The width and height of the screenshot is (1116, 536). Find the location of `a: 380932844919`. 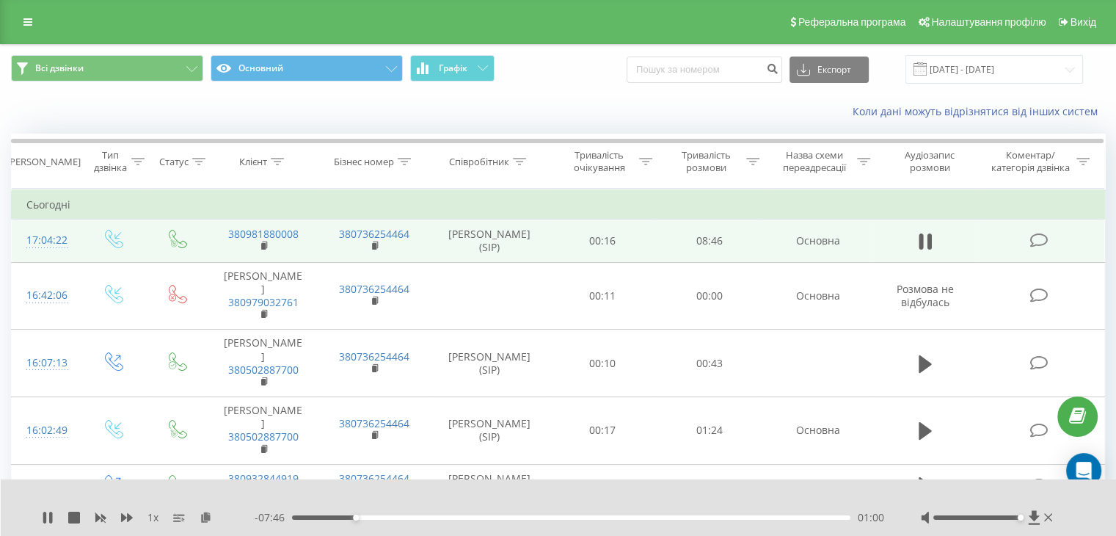

a: 380932844919 is located at coordinates (263, 478).